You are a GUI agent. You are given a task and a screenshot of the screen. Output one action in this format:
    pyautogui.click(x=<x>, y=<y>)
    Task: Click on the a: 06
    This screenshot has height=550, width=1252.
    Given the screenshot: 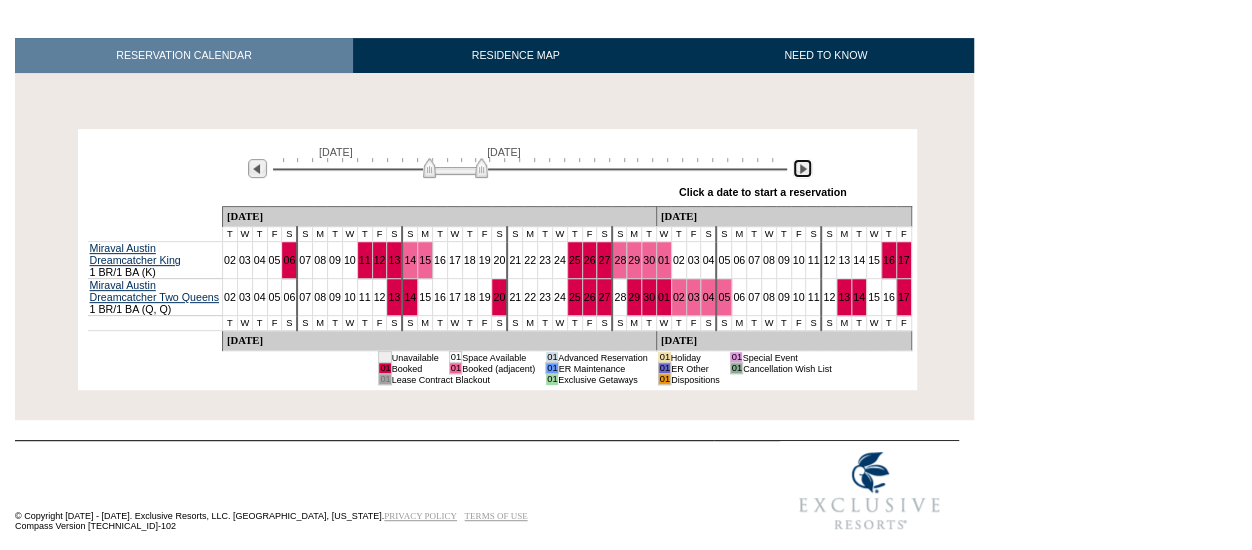 What is the action you would take?
    pyautogui.click(x=740, y=260)
    